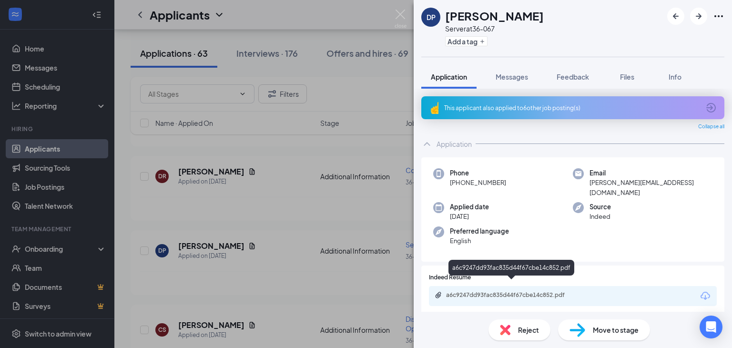  I want to click on button: ArrowLeftNew, so click(676, 16).